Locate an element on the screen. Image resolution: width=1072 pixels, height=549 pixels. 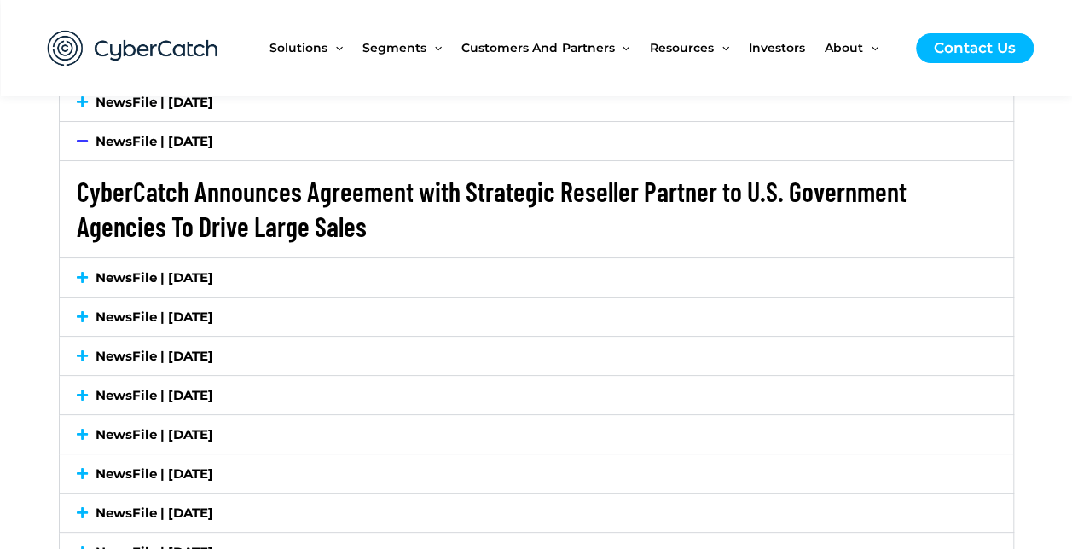
span: Customers and Partners is located at coordinates (537, 48).